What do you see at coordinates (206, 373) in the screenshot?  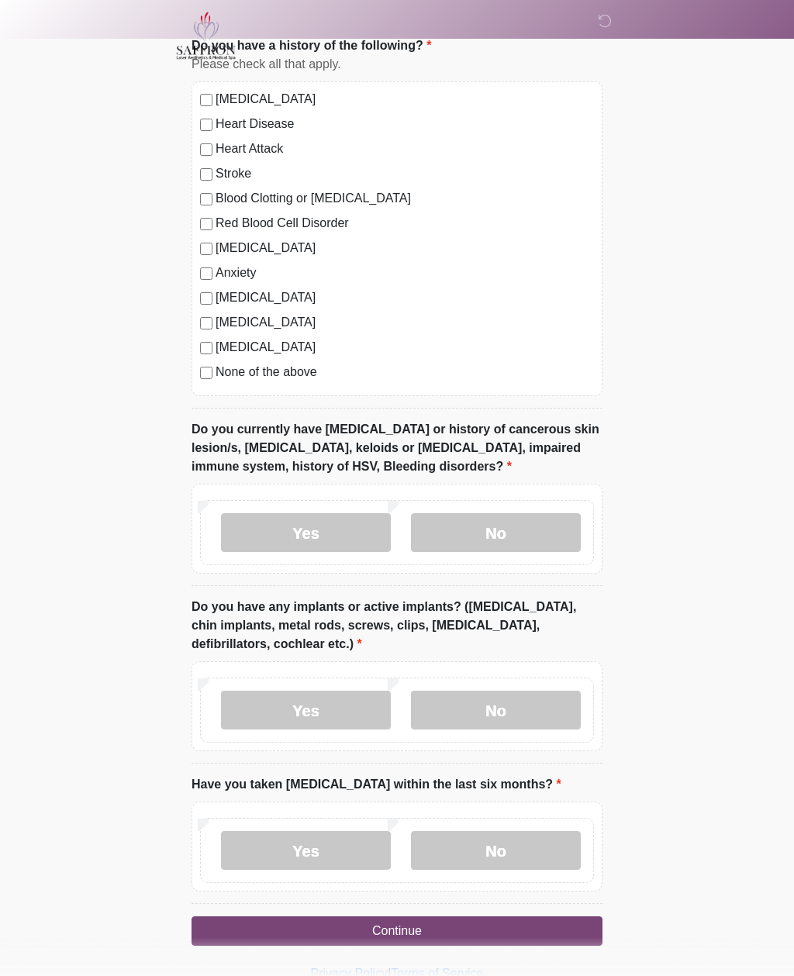 I see `input: None of the above` at bounding box center [206, 373].